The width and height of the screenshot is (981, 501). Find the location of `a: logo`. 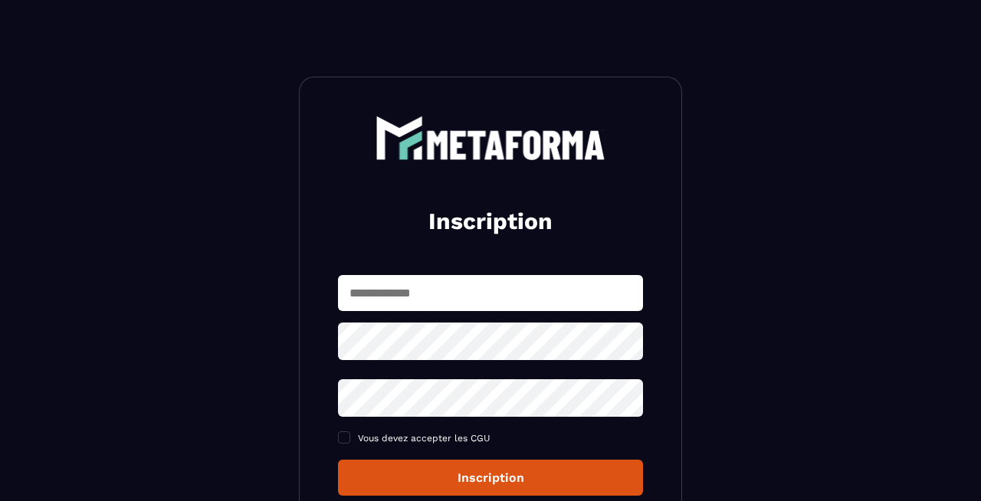

a: logo is located at coordinates (491, 138).